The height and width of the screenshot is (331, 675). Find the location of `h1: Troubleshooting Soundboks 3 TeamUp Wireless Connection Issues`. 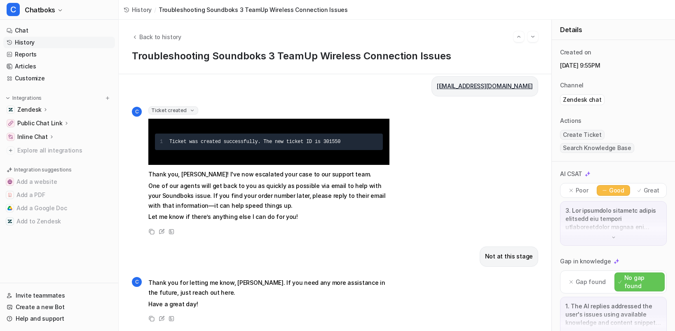

h1: Troubleshooting Soundboks 3 TeamUp Wireless Connection Issues is located at coordinates (335, 56).